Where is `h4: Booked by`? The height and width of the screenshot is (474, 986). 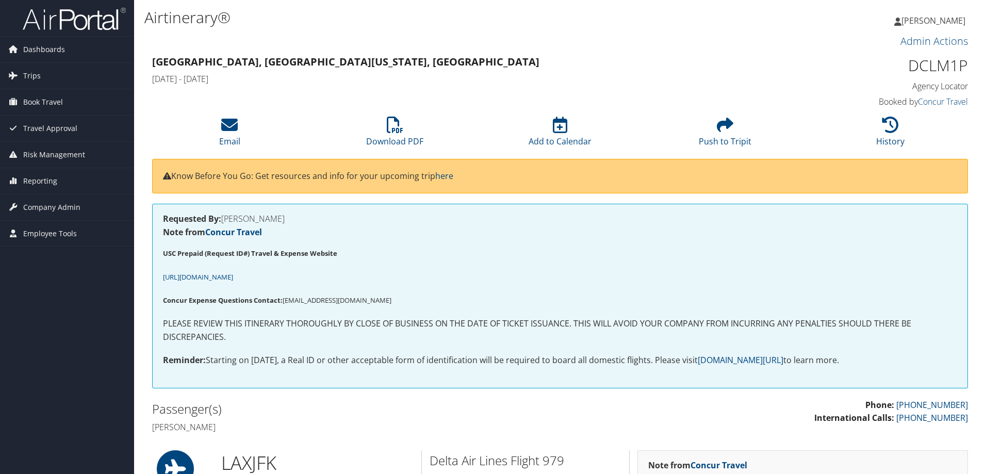
h4: Booked by is located at coordinates (871, 102).